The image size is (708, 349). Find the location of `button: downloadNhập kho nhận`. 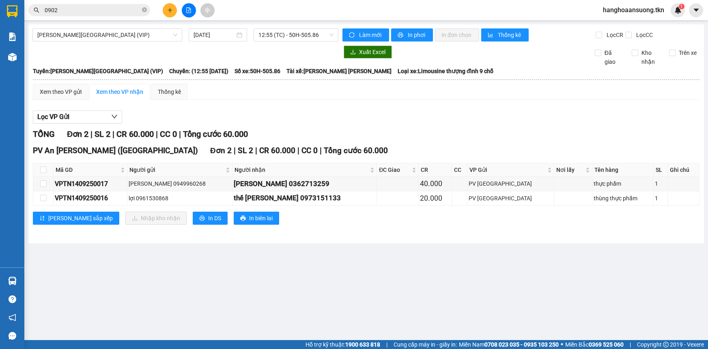

button: downloadNhập kho nhận is located at coordinates (156, 218).